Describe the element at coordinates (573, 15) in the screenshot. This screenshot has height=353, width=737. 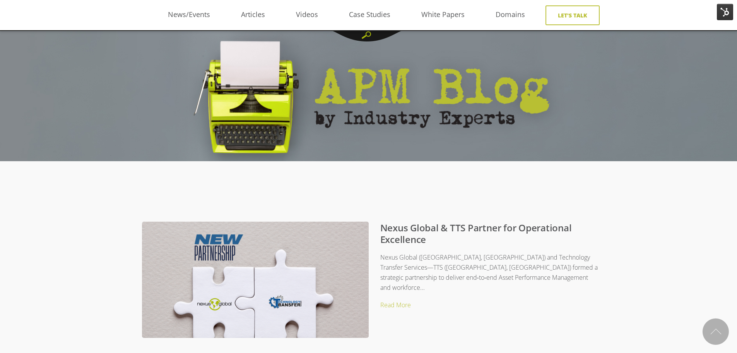
I see `a: Let's Talk` at that location.